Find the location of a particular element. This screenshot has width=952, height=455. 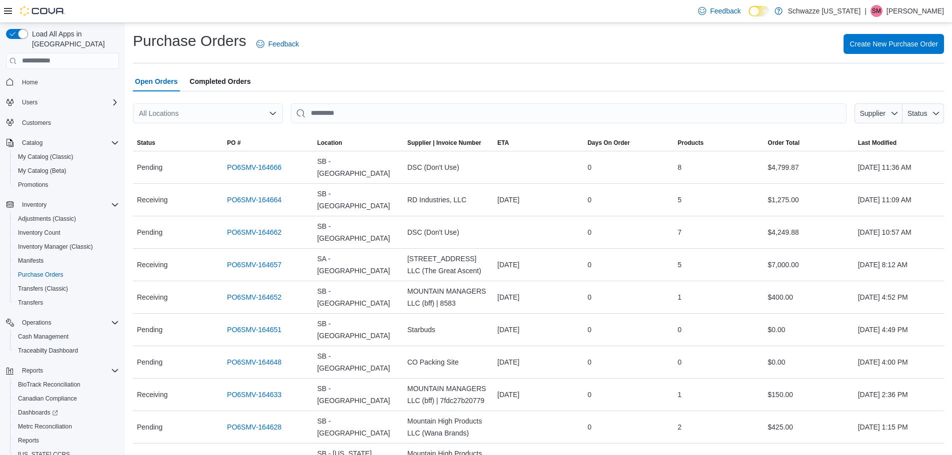

span: Dark Mode is located at coordinates (749, 16).